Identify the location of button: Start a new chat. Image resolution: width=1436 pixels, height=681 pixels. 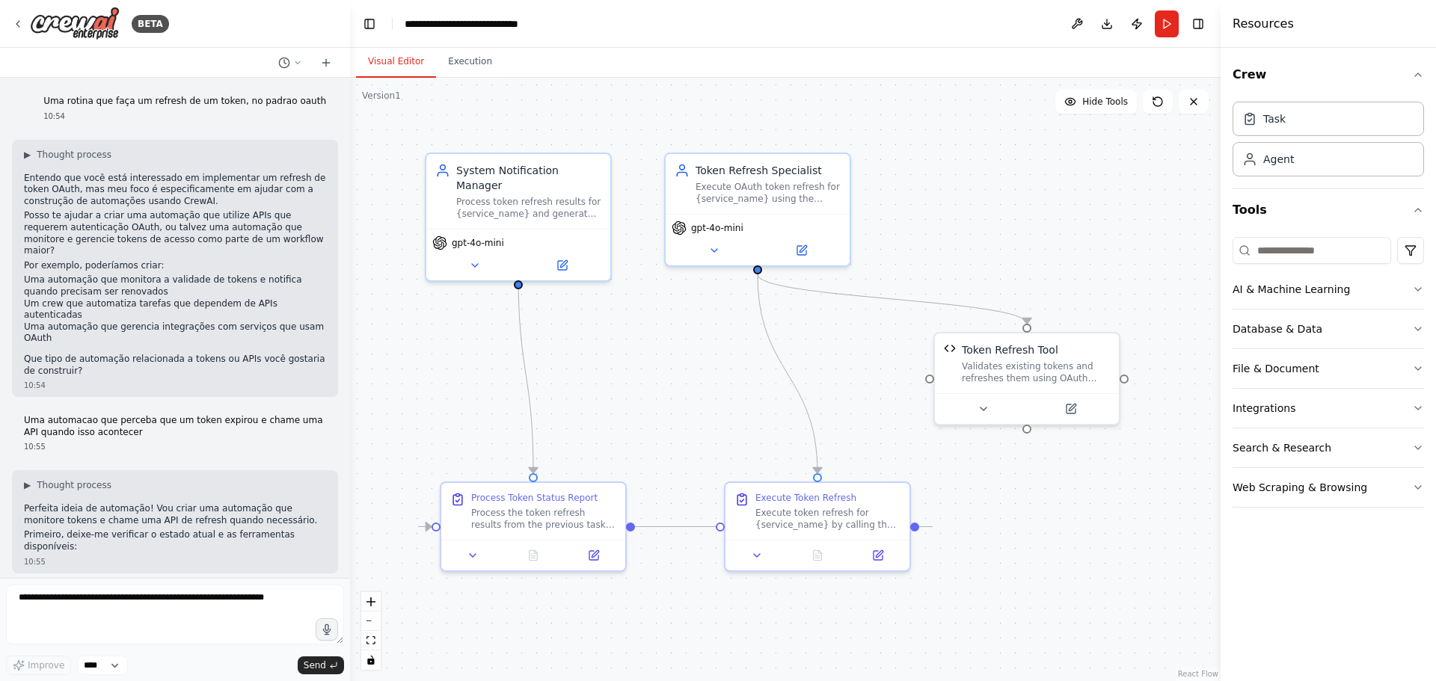
(326, 63).